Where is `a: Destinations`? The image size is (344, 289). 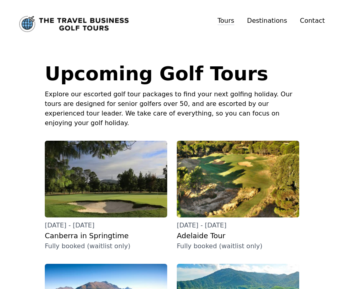
a: Destinations is located at coordinates (267, 20).